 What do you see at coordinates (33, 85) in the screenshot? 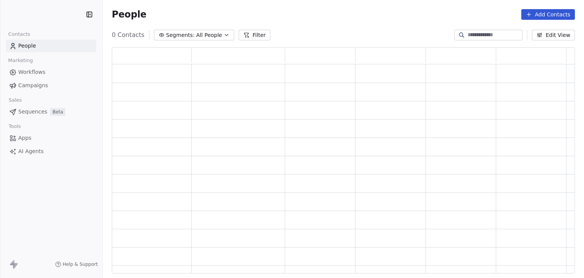
I see `span: Campaigns` at bounding box center [33, 85].